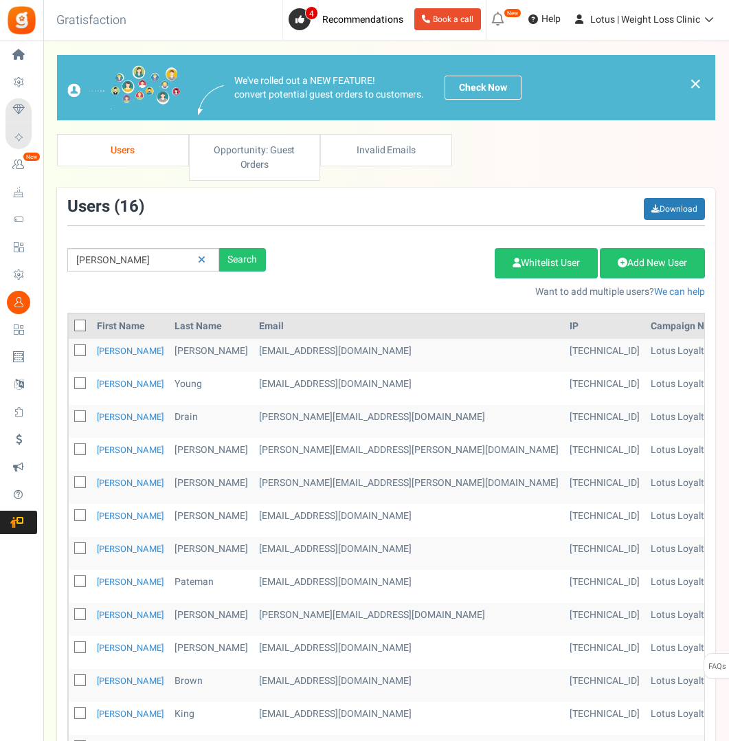 This screenshot has height=741, width=729. Describe the element at coordinates (21, 165) in the screenshot. I see `a: New` at that location.